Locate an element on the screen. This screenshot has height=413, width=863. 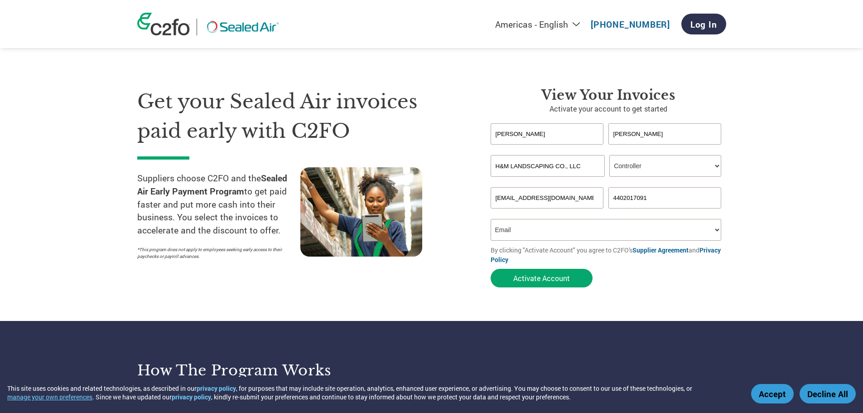
button: manage your own preferences is located at coordinates (50, 396).